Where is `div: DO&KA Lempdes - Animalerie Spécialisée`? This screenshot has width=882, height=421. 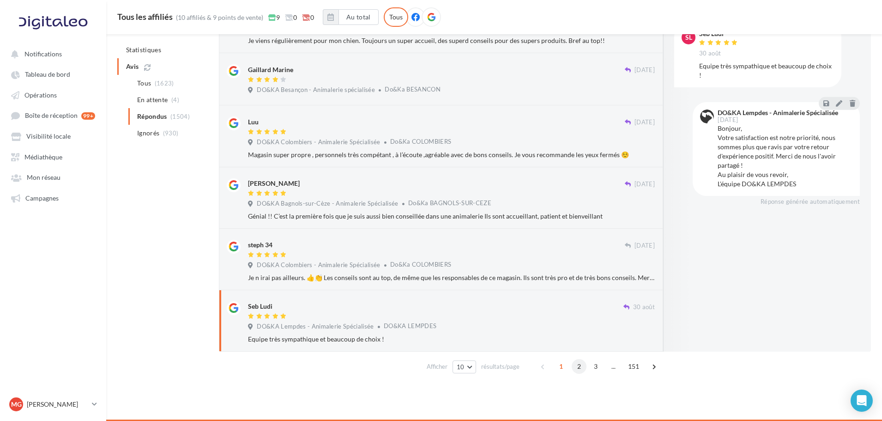
div: DO&KA Lempdes - Animalerie Spécialisée is located at coordinates (778, 113).